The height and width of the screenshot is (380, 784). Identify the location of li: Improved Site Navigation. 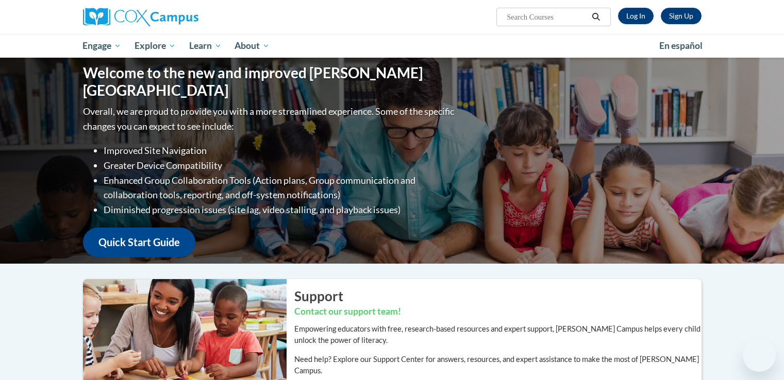
(280, 150).